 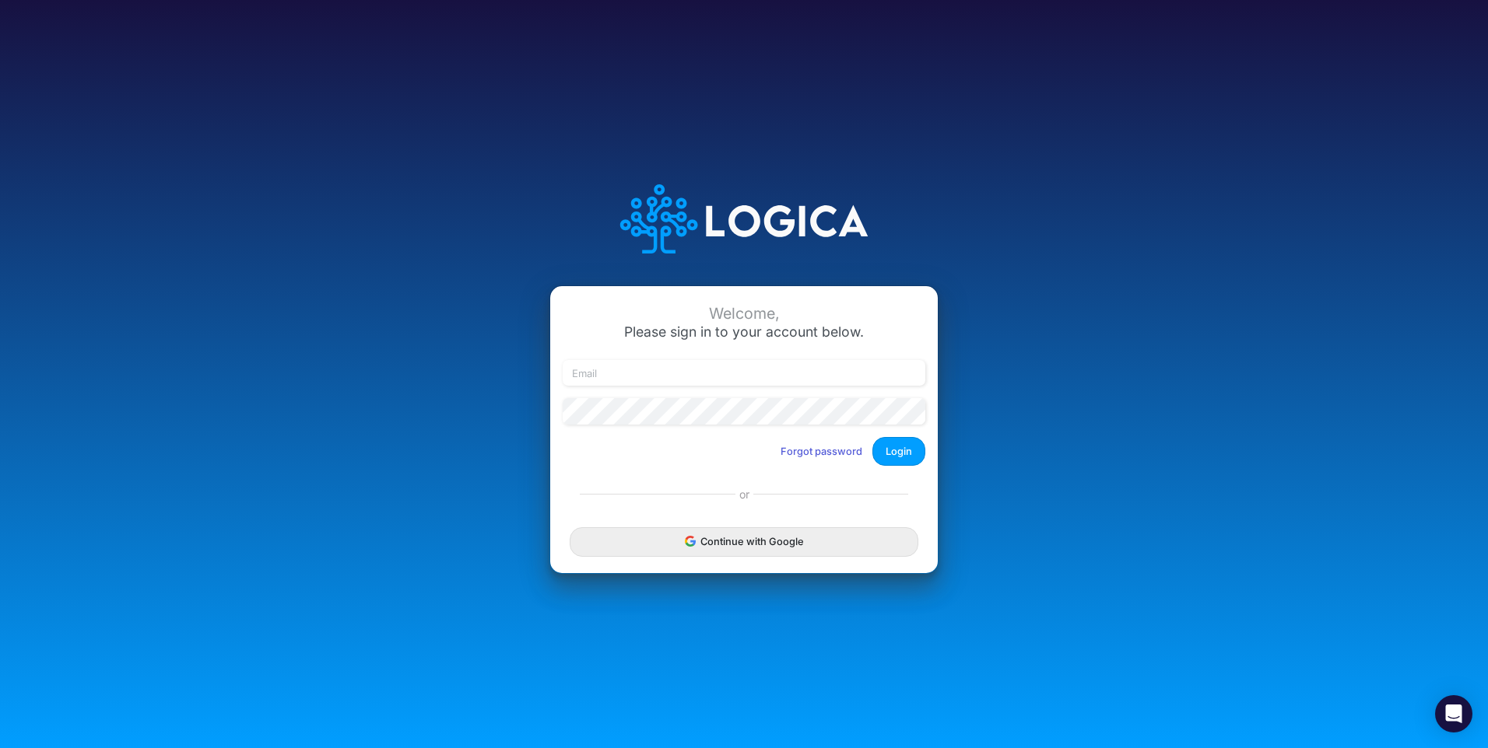 What do you see at coordinates (744, 373) in the screenshot?
I see `input: Email` at bounding box center [744, 373].